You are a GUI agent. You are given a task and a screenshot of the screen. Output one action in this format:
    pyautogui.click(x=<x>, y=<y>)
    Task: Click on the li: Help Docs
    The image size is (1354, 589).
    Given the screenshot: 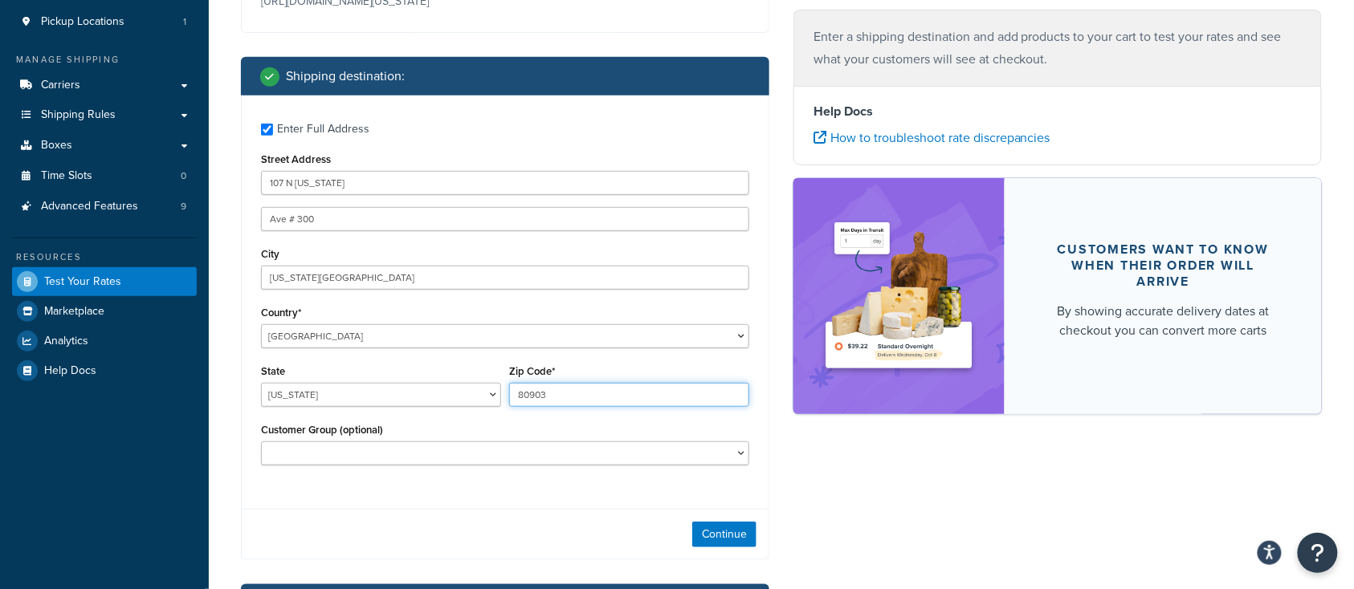 What is the action you would take?
    pyautogui.click(x=104, y=371)
    